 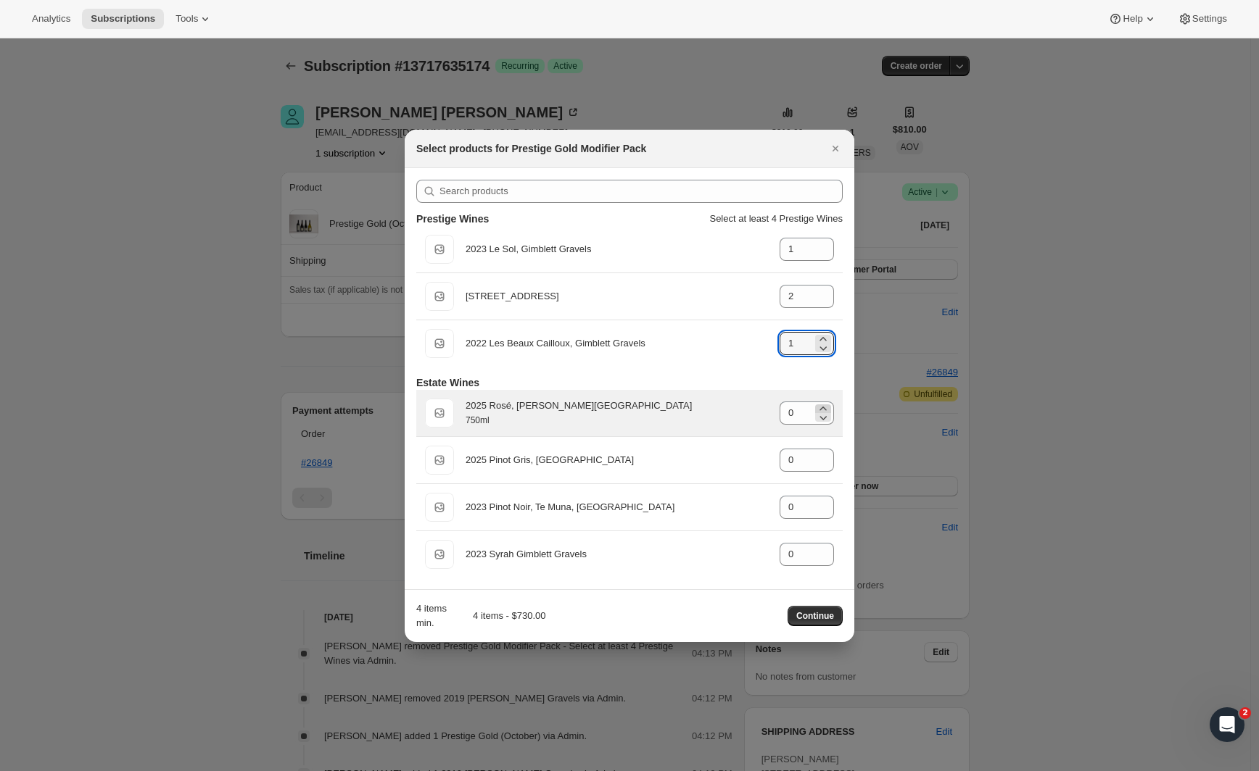 I want to click on span: Tools, so click(x=186, y=19).